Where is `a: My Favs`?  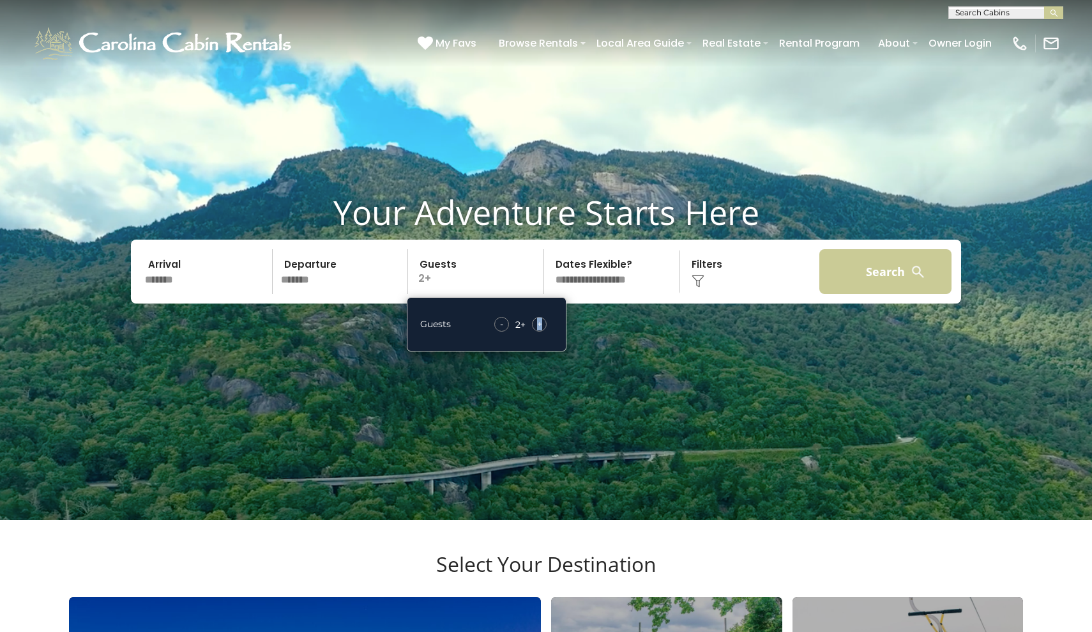
a: My Favs is located at coordinates (448, 43).